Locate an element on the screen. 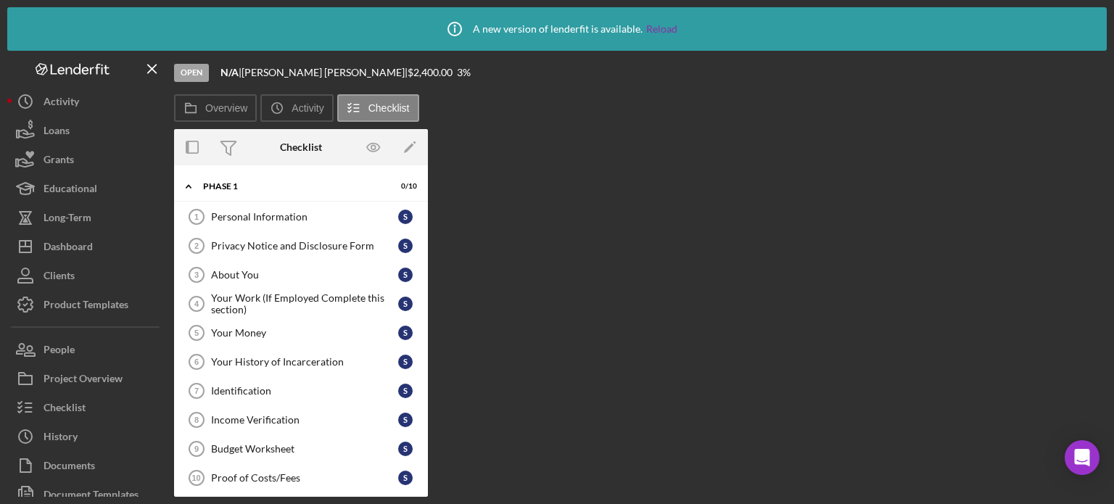  div: Long-Term is located at coordinates (67, 219).